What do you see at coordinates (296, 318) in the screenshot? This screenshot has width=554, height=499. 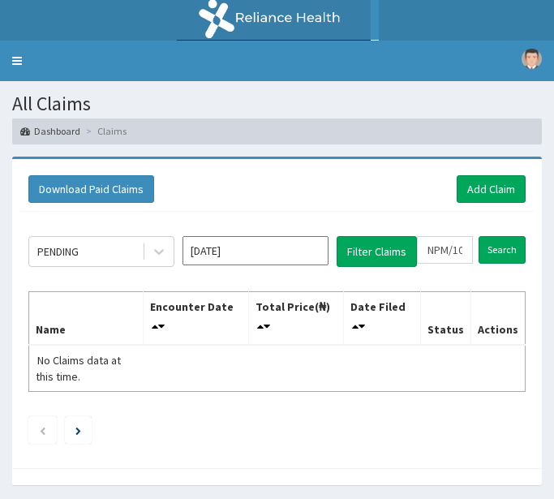 I see `th: Total Price(₦)` at bounding box center [296, 318].